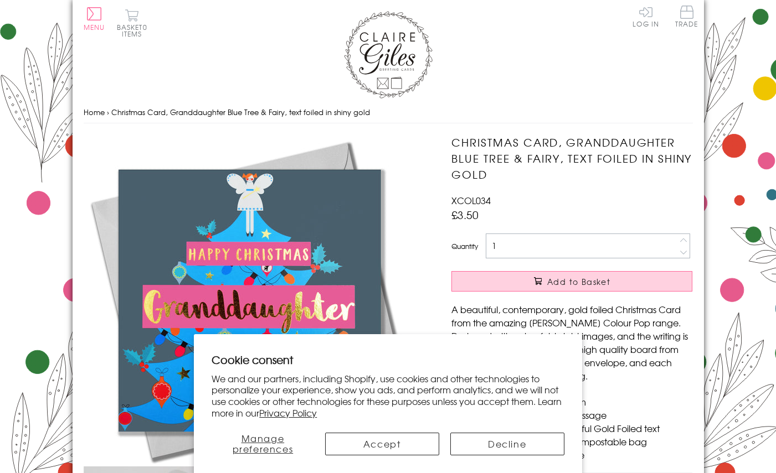 This screenshot has height=473, width=776. What do you see at coordinates (388, 55) in the screenshot?
I see `img: Claire Giles Greetings Cards` at bounding box center [388, 55].